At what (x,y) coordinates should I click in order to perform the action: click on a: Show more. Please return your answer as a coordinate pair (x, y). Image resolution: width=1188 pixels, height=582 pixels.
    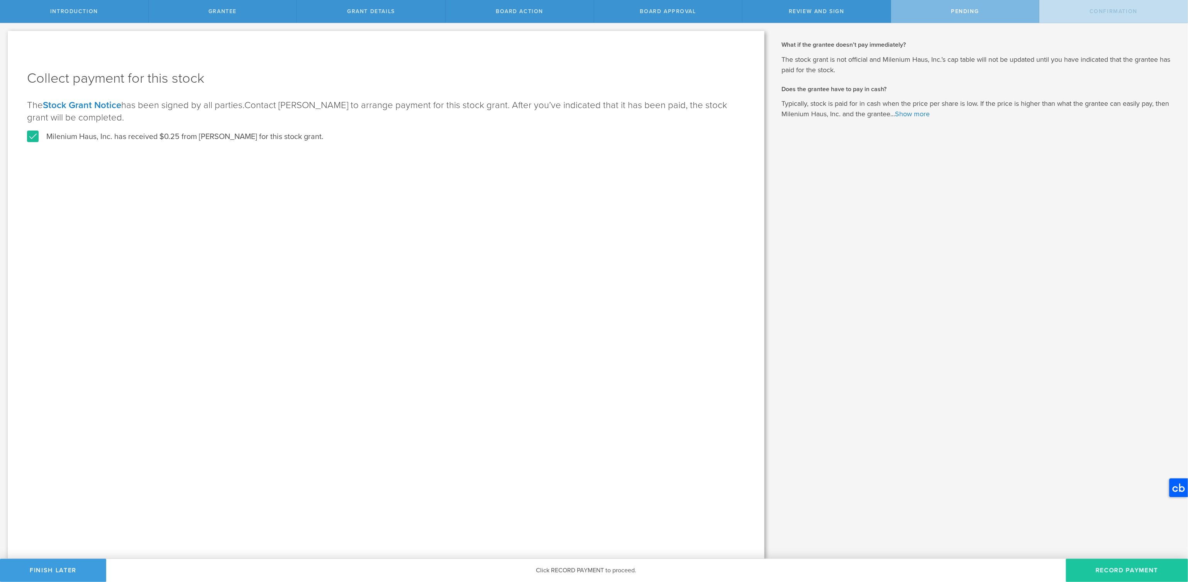
    Looking at the image, I should click on (912, 114).